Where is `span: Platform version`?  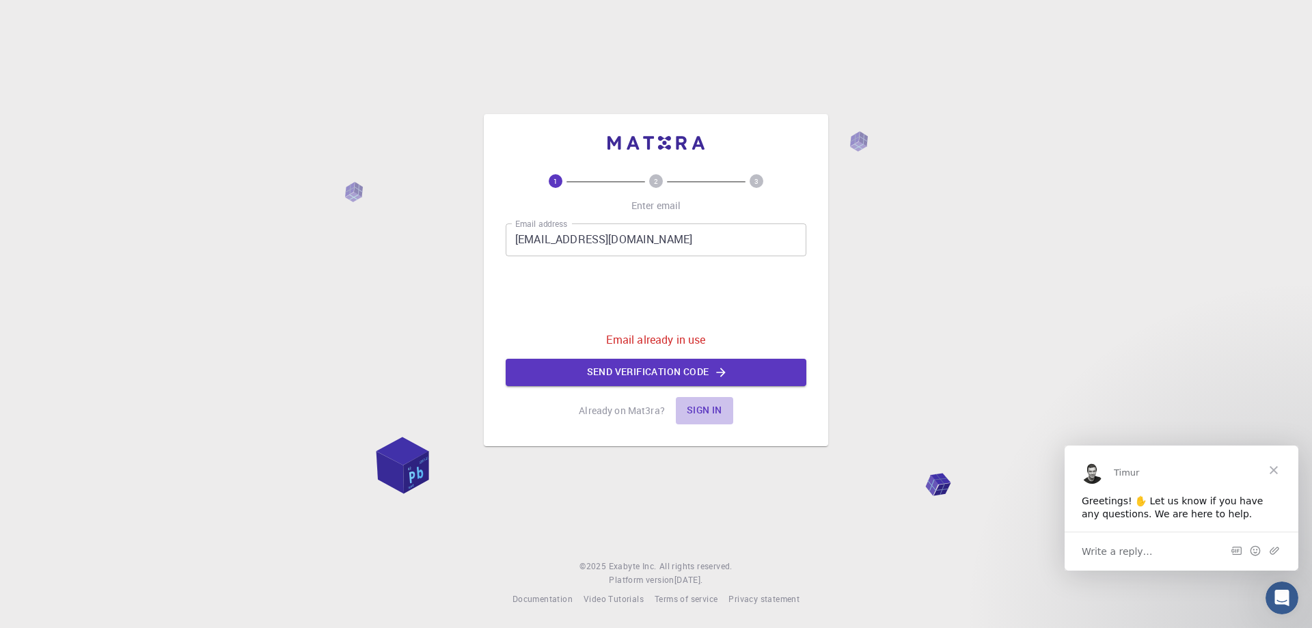
span: Platform version is located at coordinates (641, 580).